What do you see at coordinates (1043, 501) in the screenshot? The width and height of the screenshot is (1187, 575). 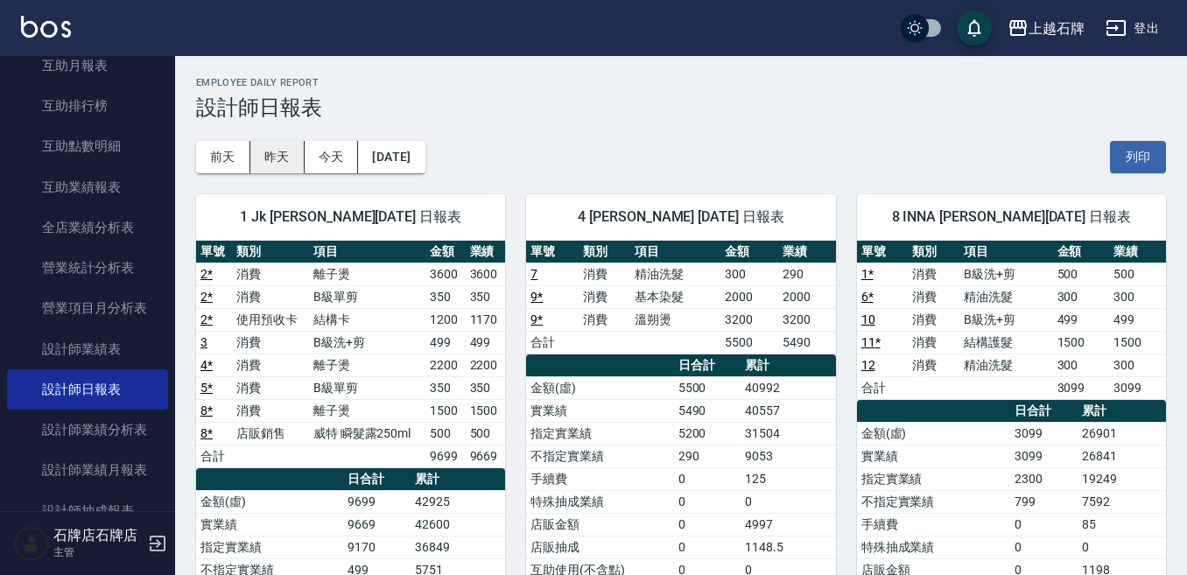 I see `td: 799` at bounding box center [1043, 501].